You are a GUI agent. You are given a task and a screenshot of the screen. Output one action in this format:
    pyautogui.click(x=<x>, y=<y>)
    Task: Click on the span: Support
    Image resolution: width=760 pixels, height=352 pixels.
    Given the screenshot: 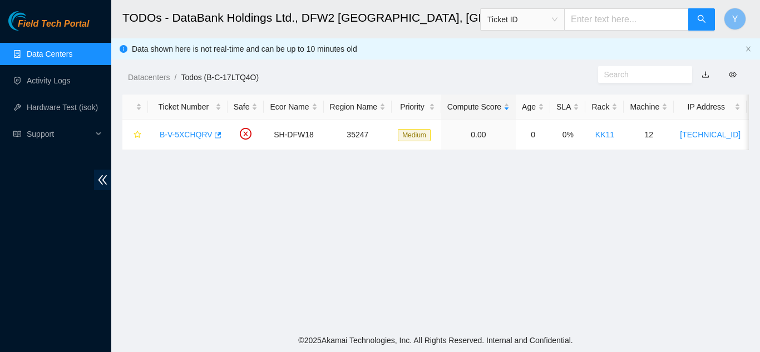 What is the action you would take?
    pyautogui.click(x=60, y=134)
    